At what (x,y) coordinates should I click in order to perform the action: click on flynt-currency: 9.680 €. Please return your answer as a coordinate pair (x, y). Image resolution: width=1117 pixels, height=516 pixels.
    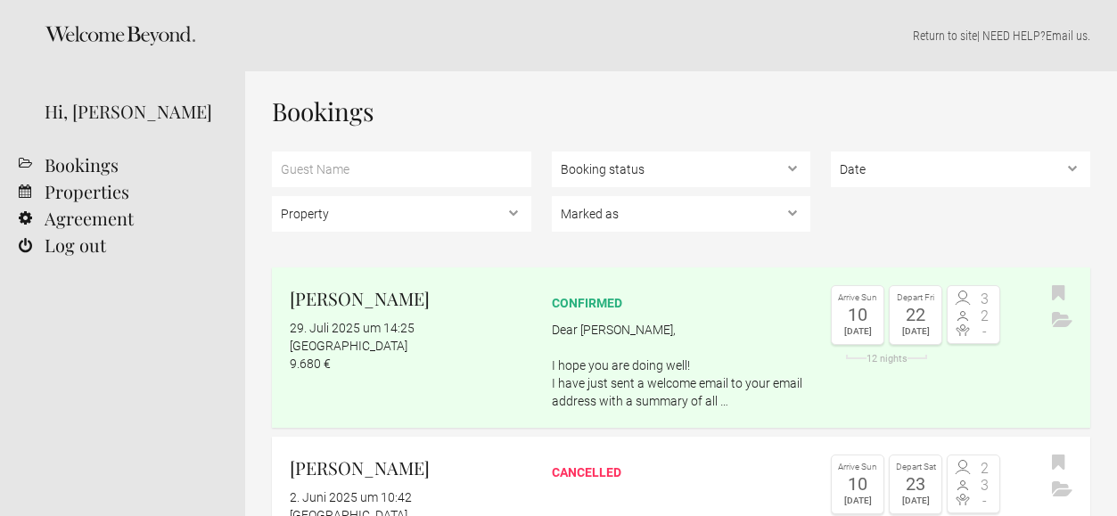
    Looking at the image, I should click on (310, 364).